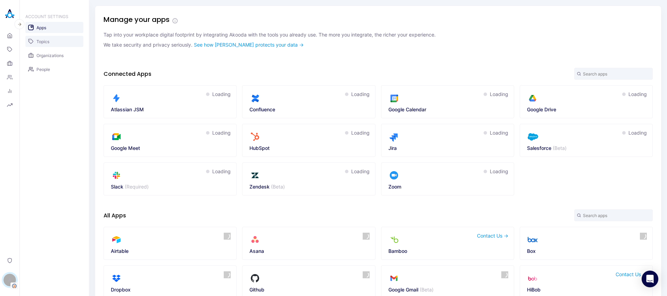 The image size is (667, 296). Describe the element at coordinates (125, 148) in the screenshot. I see `h2: Google Meet` at that location.